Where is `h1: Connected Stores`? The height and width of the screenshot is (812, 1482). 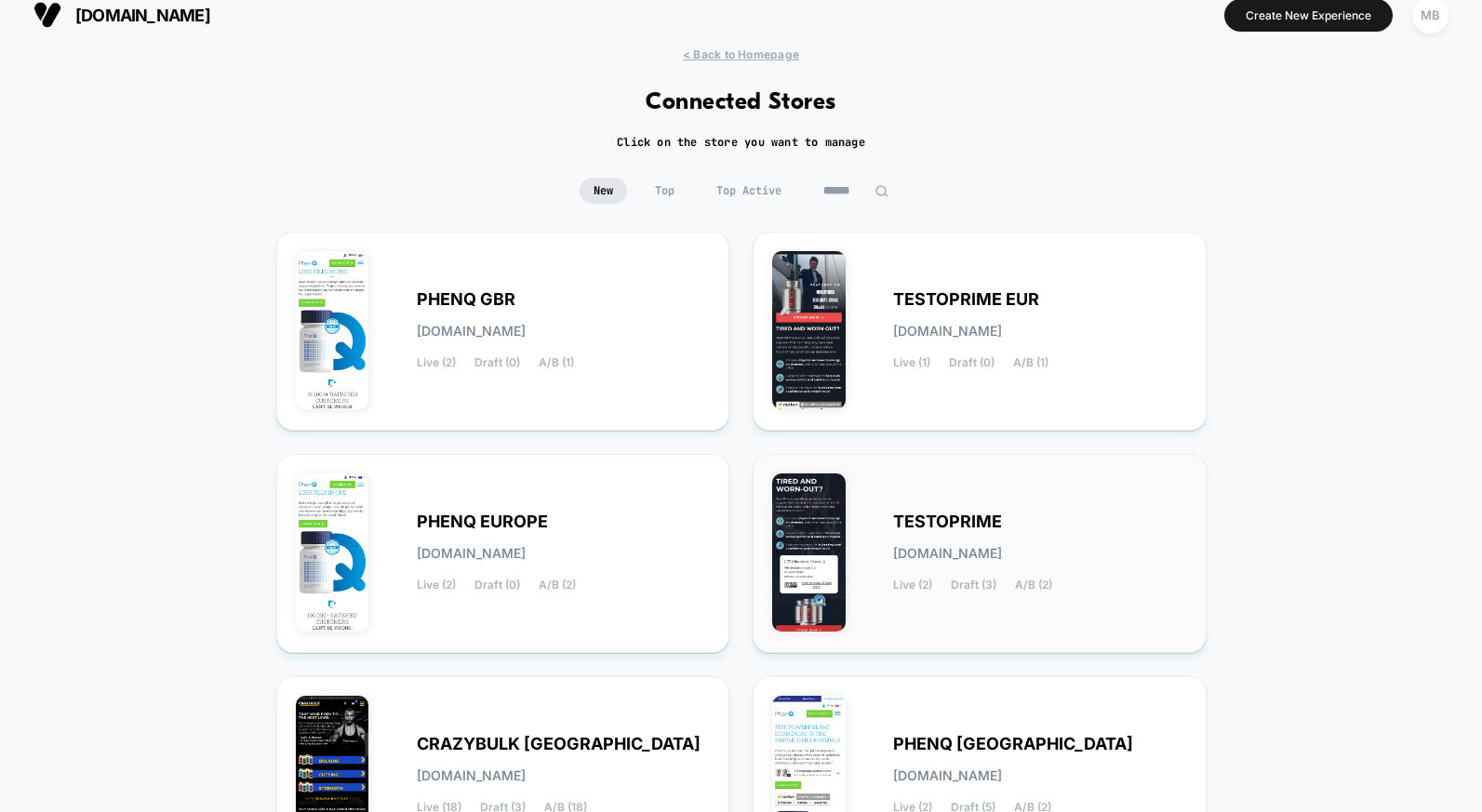
h1: Connected Stores is located at coordinates (741, 103).